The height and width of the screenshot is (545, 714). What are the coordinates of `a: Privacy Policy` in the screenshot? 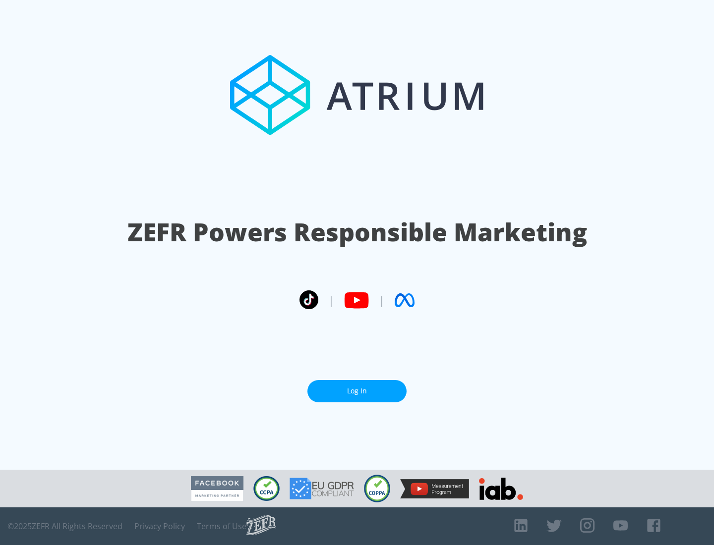 It's located at (160, 526).